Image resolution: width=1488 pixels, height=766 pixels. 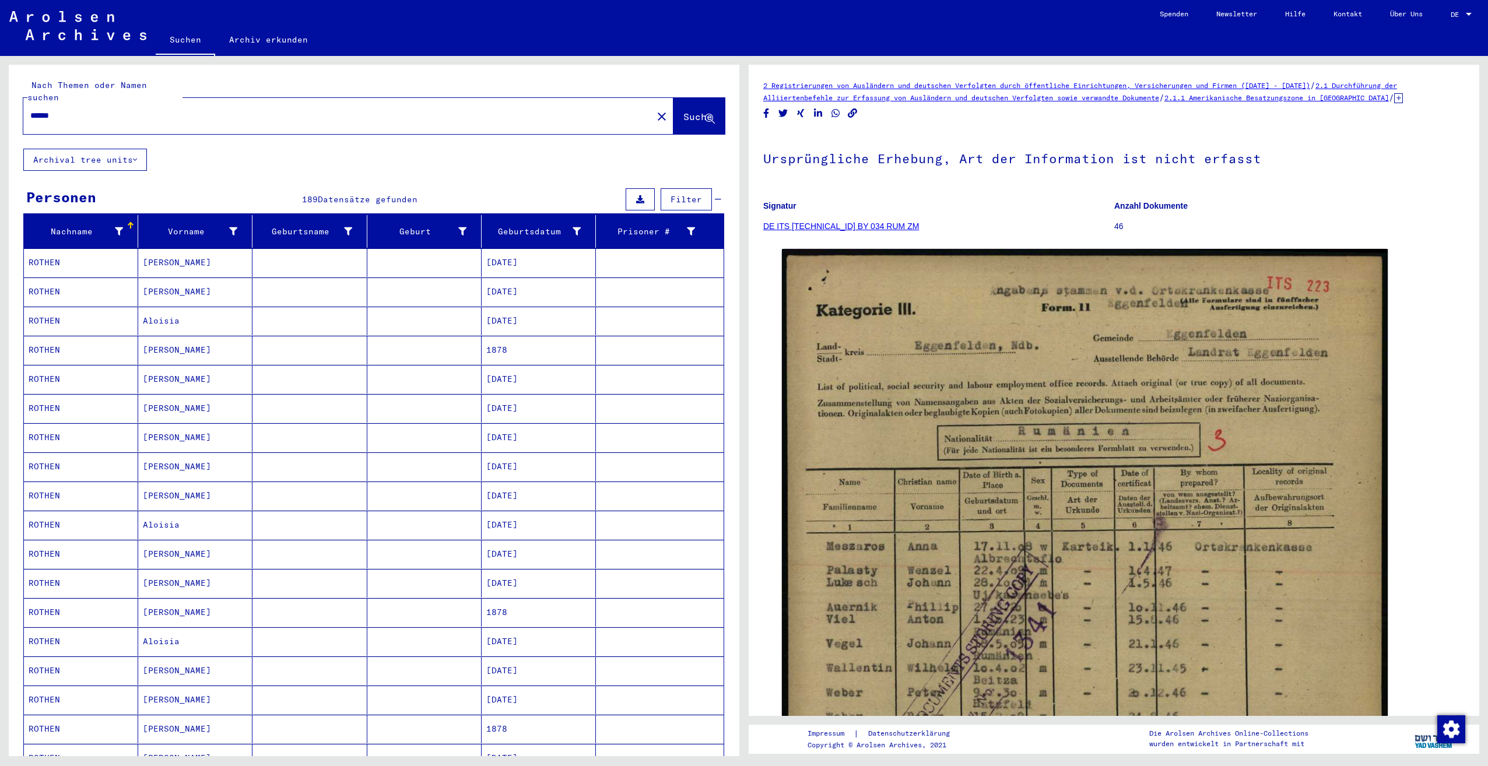 I want to click on p: 46, so click(x=1289, y=226).